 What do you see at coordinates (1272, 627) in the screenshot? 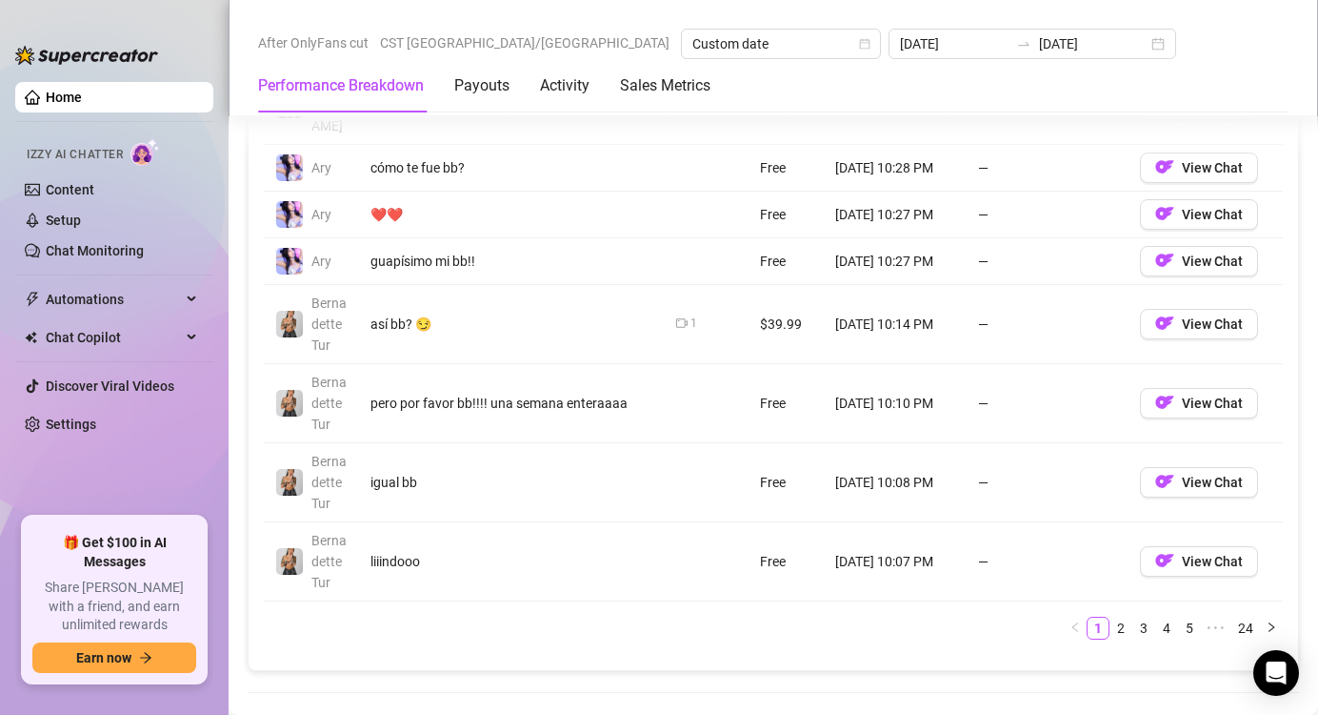
I see `span: right` at bounding box center [1272, 627].